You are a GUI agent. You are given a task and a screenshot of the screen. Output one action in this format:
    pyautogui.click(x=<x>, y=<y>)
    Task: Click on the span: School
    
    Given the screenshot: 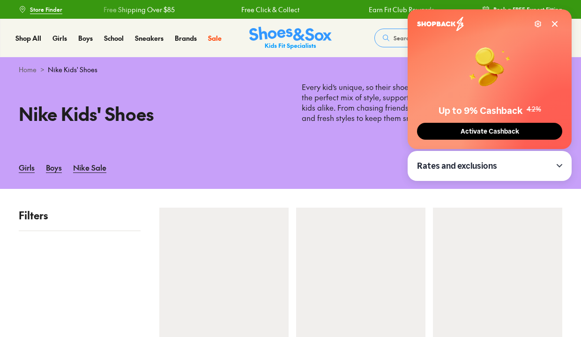 What is the action you would take?
    pyautogui.click(x=114, y=38)
    